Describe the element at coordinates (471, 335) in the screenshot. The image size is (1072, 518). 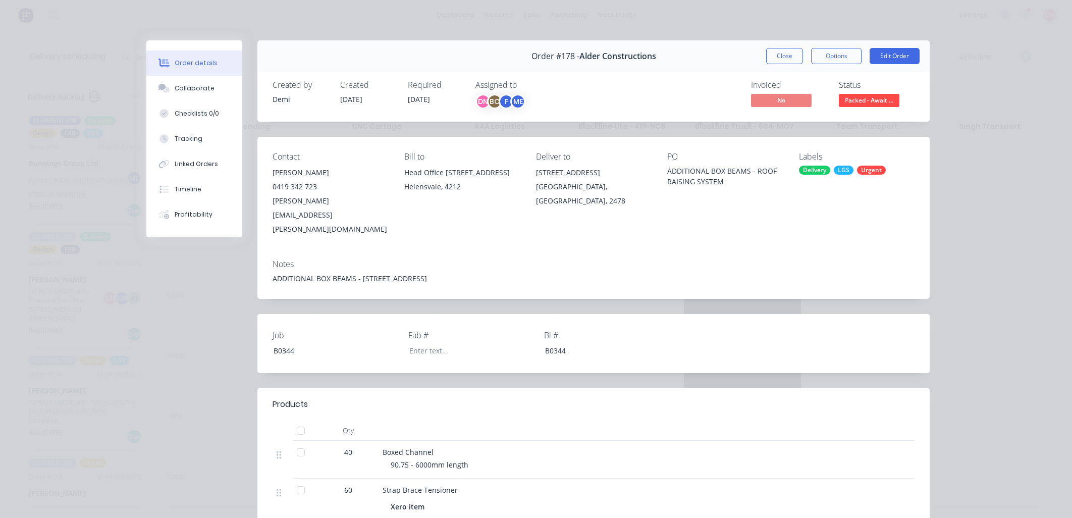
I see `label: Fab #` at that location.